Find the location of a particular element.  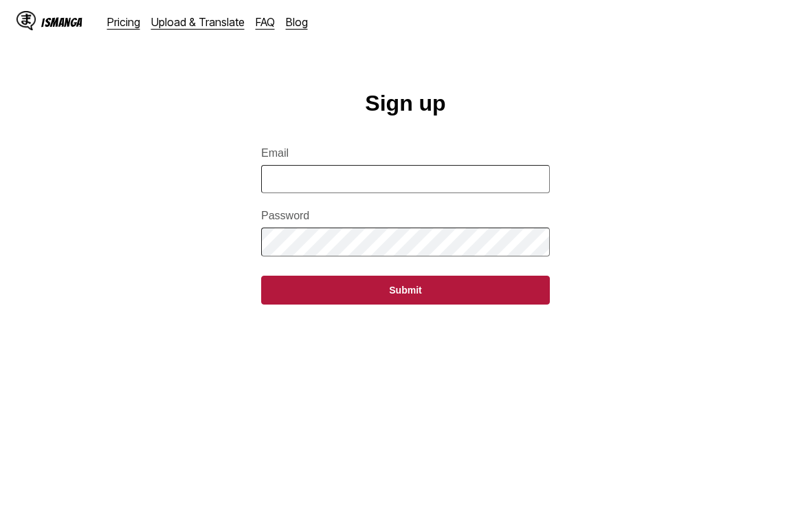

img: IsManga Logo is located at coordinates (26, 21).